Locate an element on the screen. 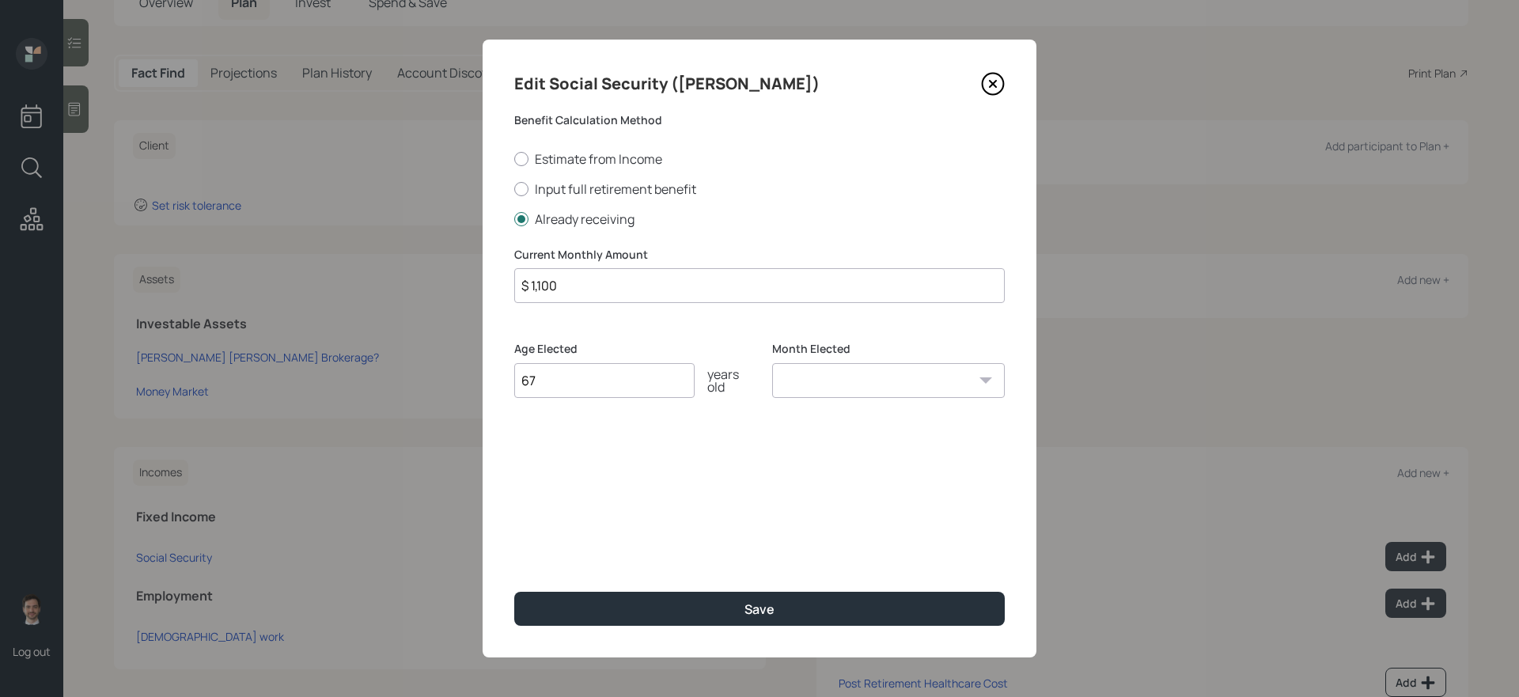  div: years old is located at coordinates (721, 380).